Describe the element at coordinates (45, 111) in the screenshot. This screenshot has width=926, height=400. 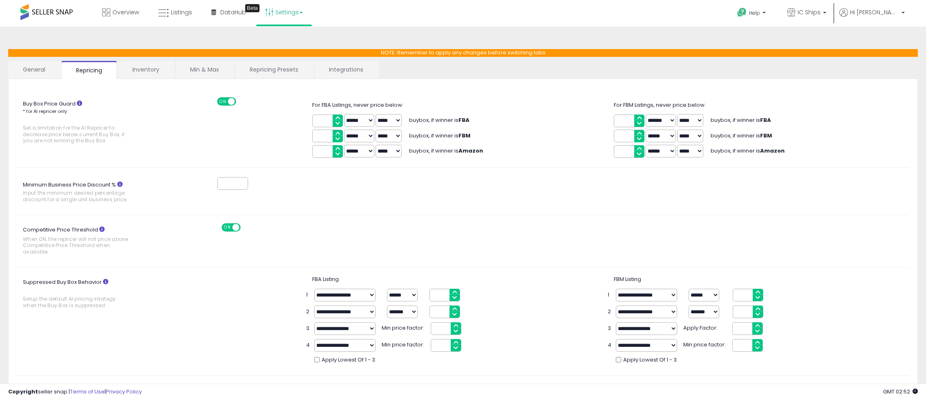
I see `small: * for AI repricer only` at that location.